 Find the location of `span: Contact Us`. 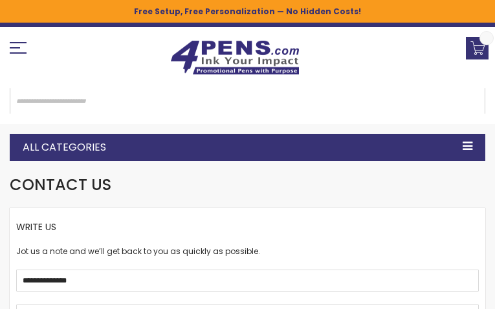

span: Contact Us is located at coordinates (60, 184).